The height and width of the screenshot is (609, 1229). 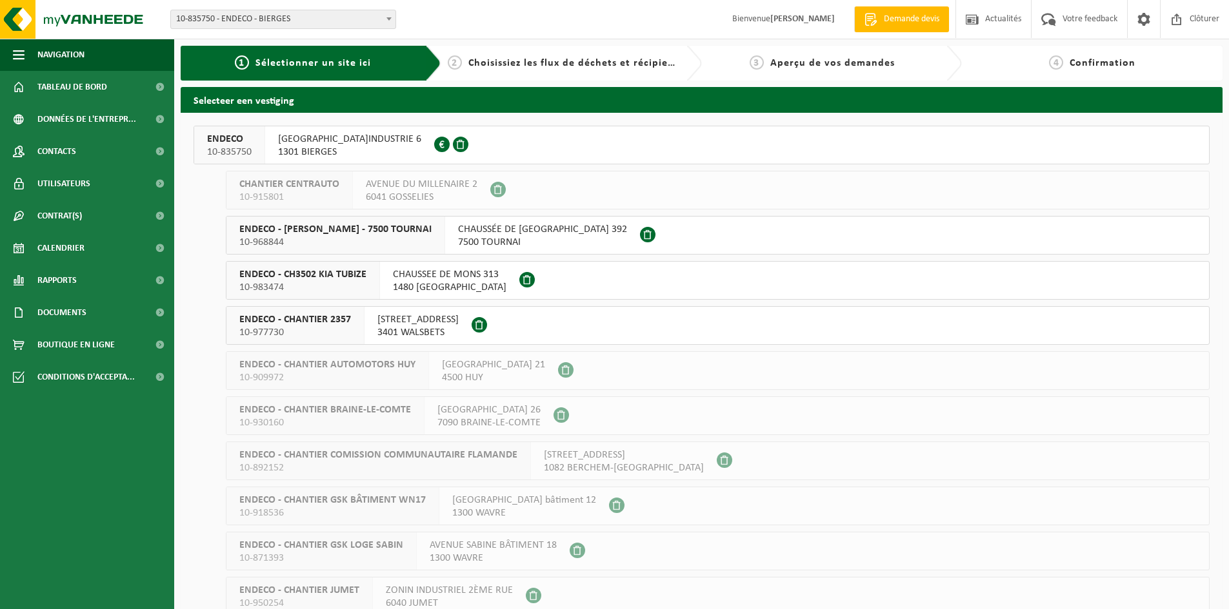 I want to click on span: 4, so click(x=1056, y=63).